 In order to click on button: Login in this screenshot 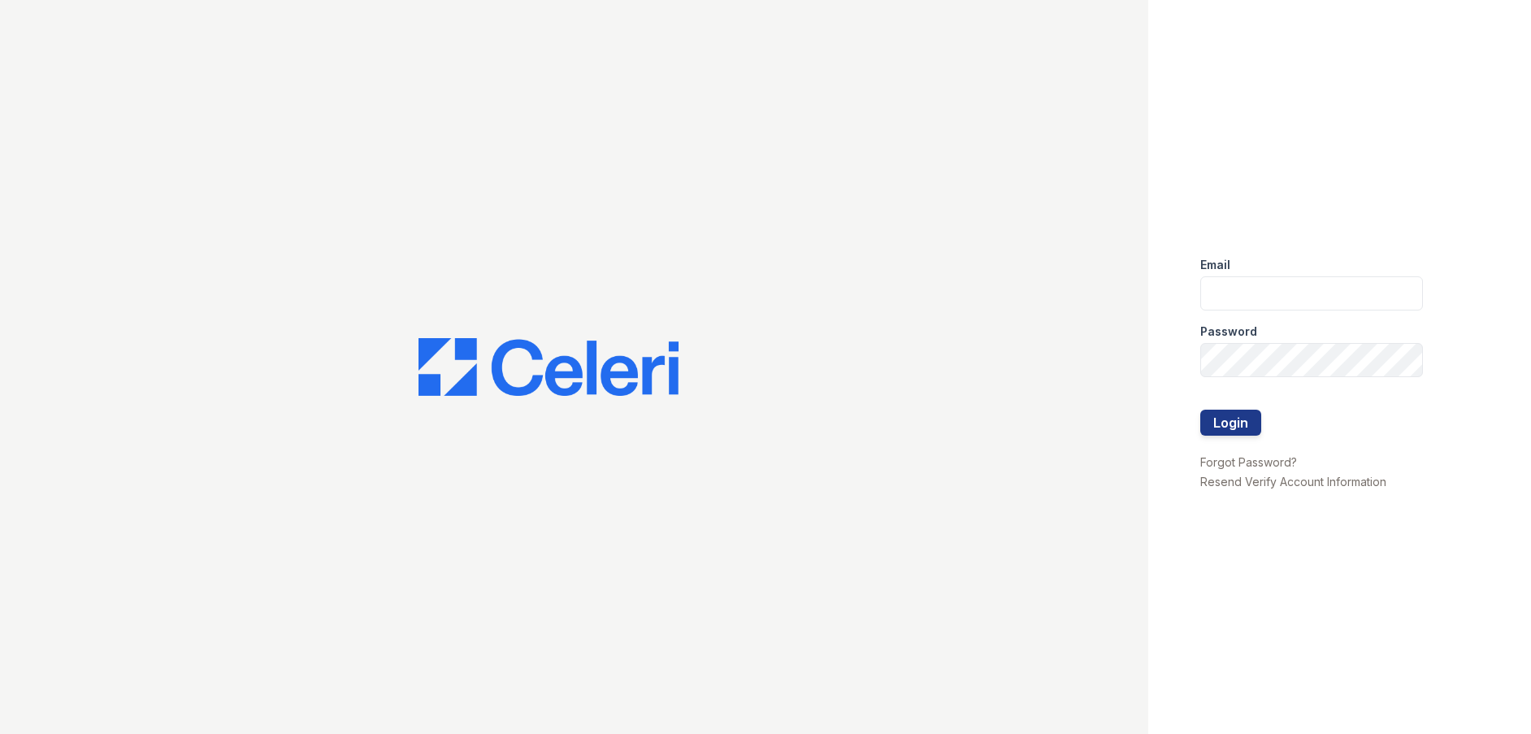, I will do `click(1230, 422)`.